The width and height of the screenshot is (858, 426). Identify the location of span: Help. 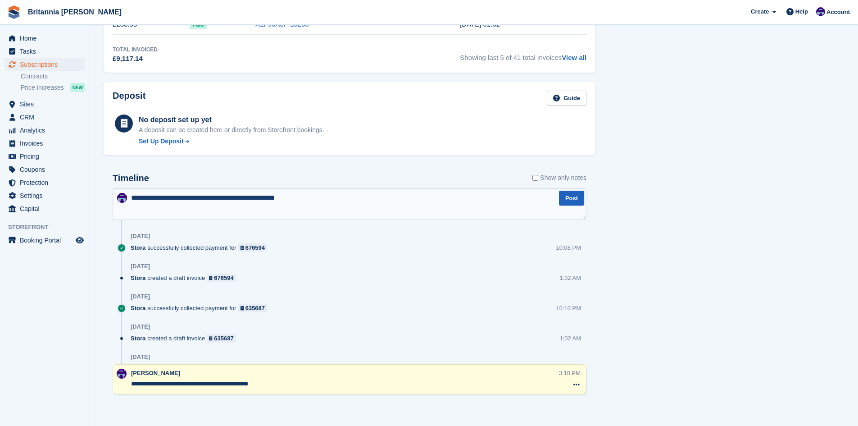
(802, 12).